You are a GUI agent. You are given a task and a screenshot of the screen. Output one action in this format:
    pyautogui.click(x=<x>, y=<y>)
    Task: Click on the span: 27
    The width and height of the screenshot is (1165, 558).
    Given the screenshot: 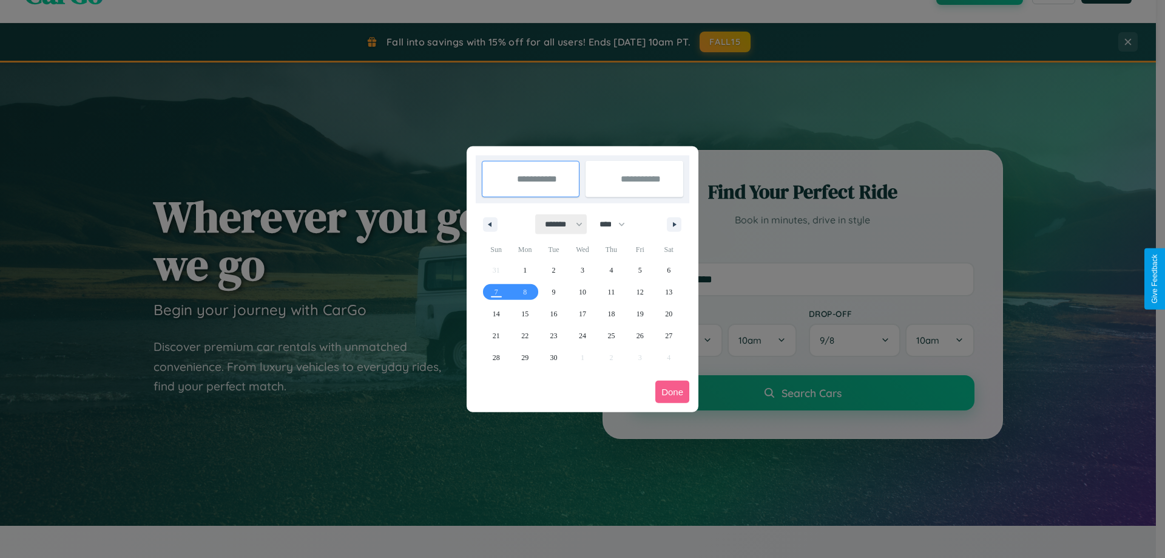 What is the action you would take?
    pyautogui.click(x=669, y=335)
    